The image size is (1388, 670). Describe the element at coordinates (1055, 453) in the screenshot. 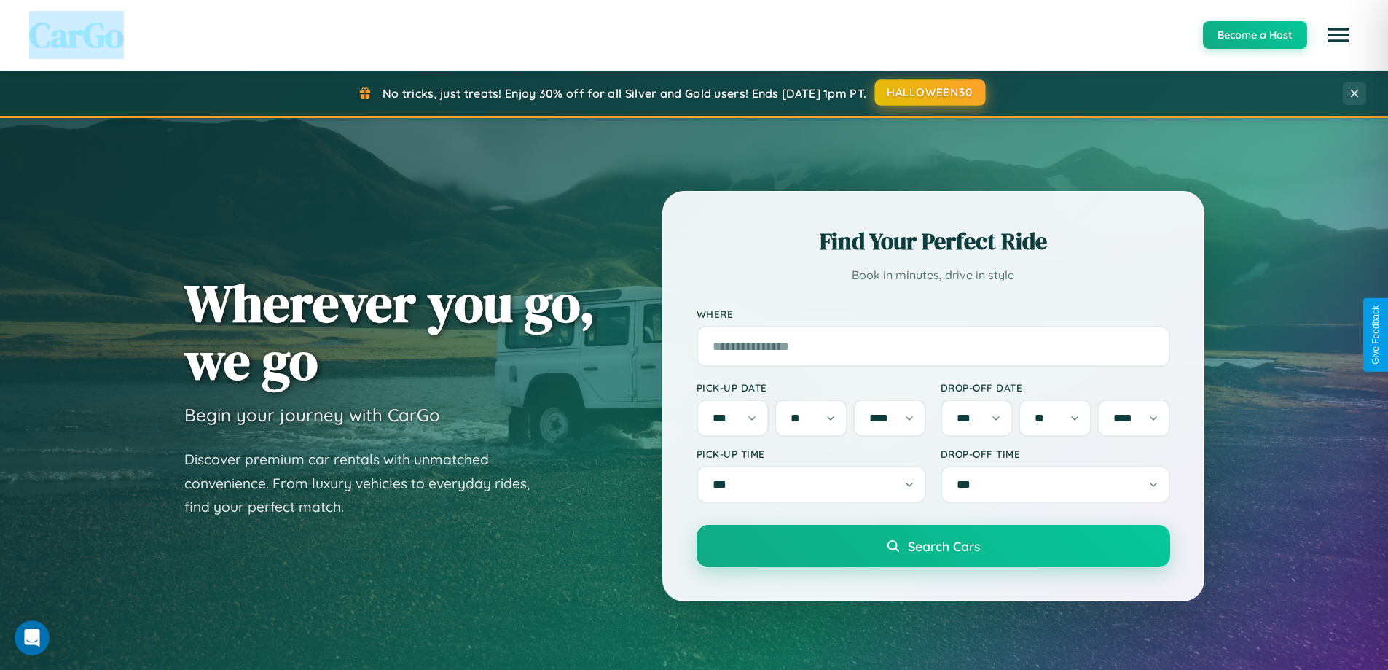

I see `label: Drop-off Time` at that location.